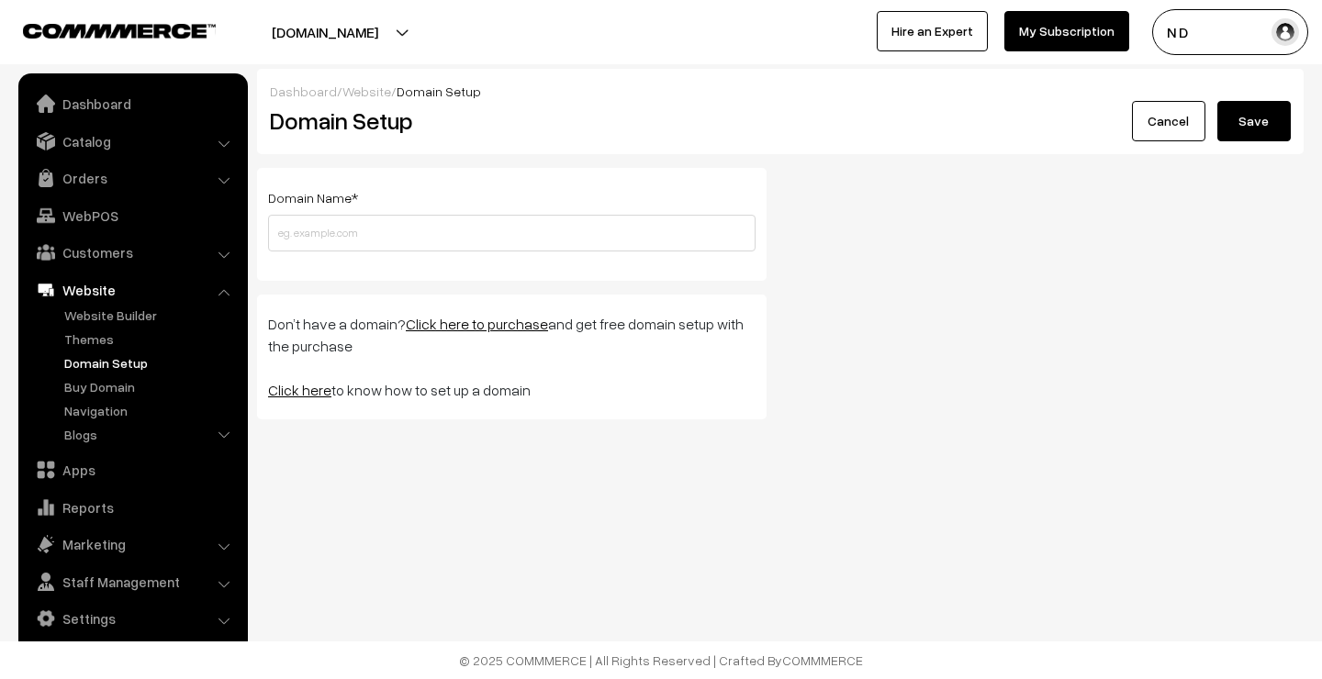  Describe the element at coordinates (1169, 121) in the screenshot. I see `a: Cancel` at that location.